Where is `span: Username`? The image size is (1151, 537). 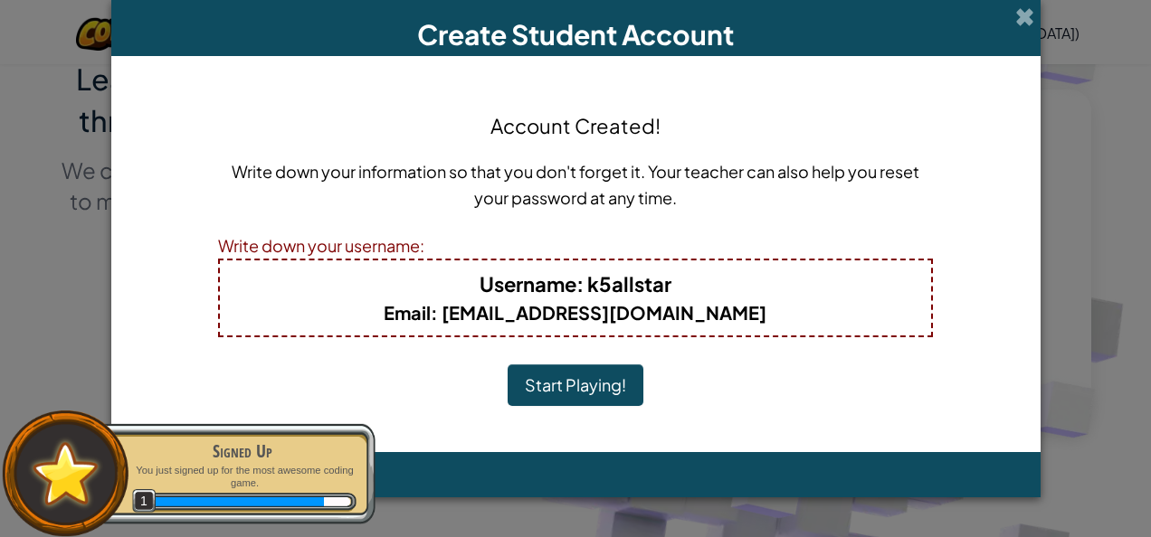 span: Username is located at coordinates (527, 284).